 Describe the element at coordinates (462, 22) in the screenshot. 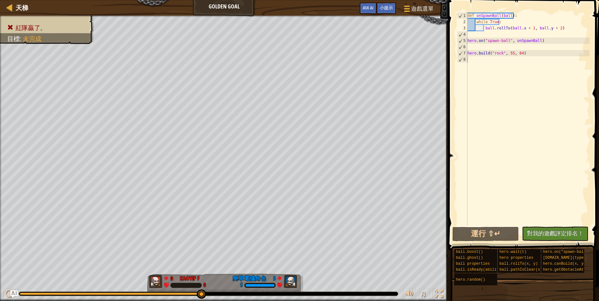

I see `div: 2` at that location.